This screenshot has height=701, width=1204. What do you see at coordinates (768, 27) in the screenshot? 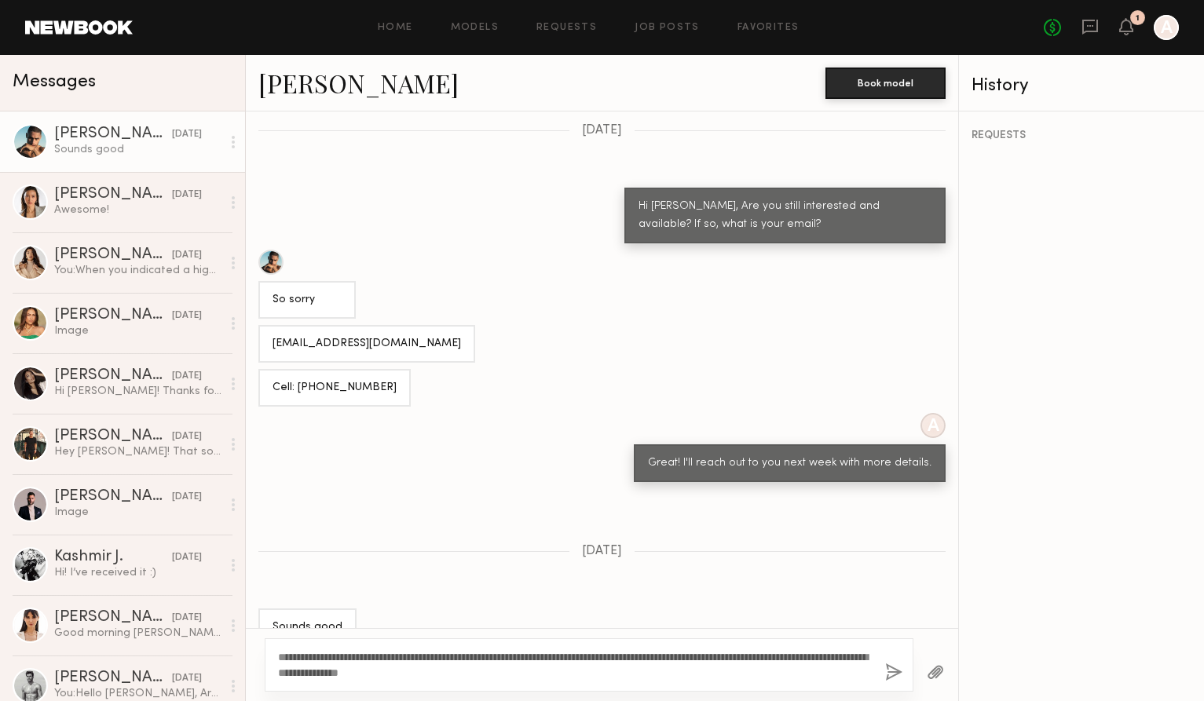
I see `a: Favorites` at bounding box center [768, 27].